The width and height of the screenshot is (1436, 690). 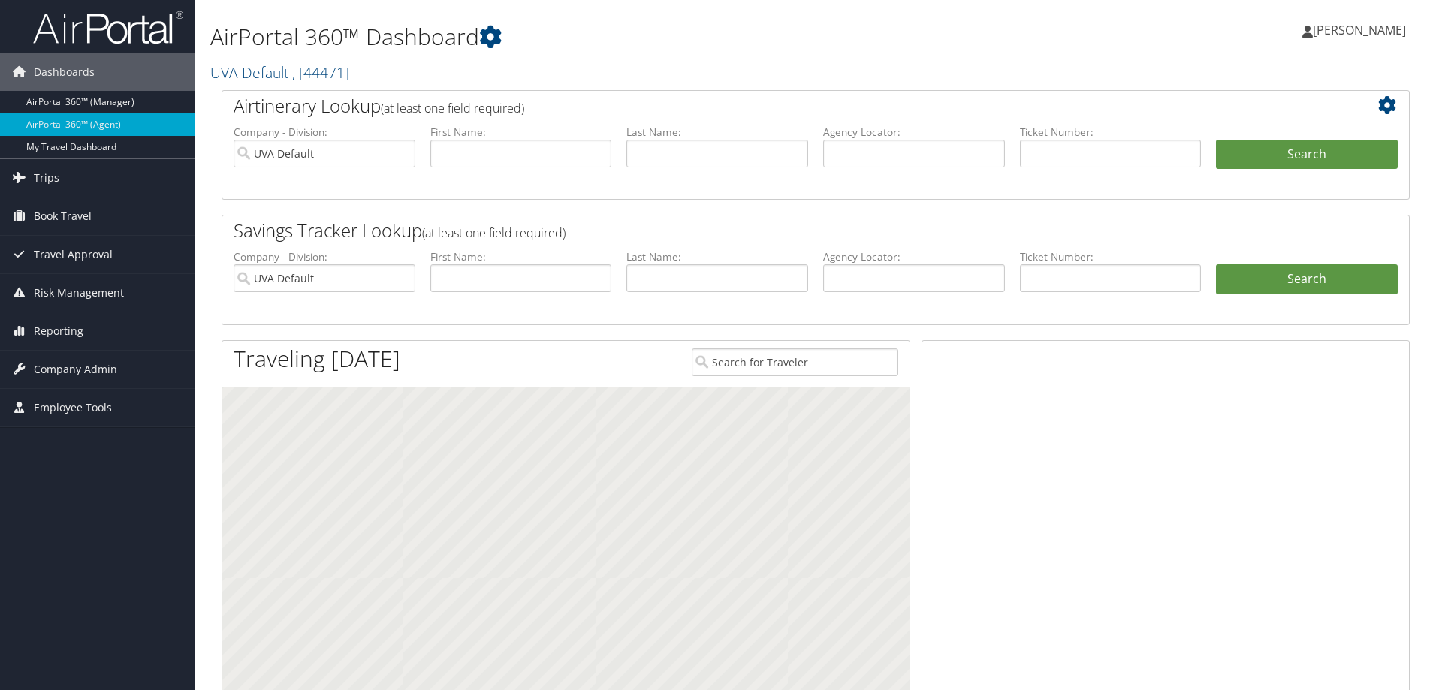 I want to click on button: Search, so click(x=1307, y=155).